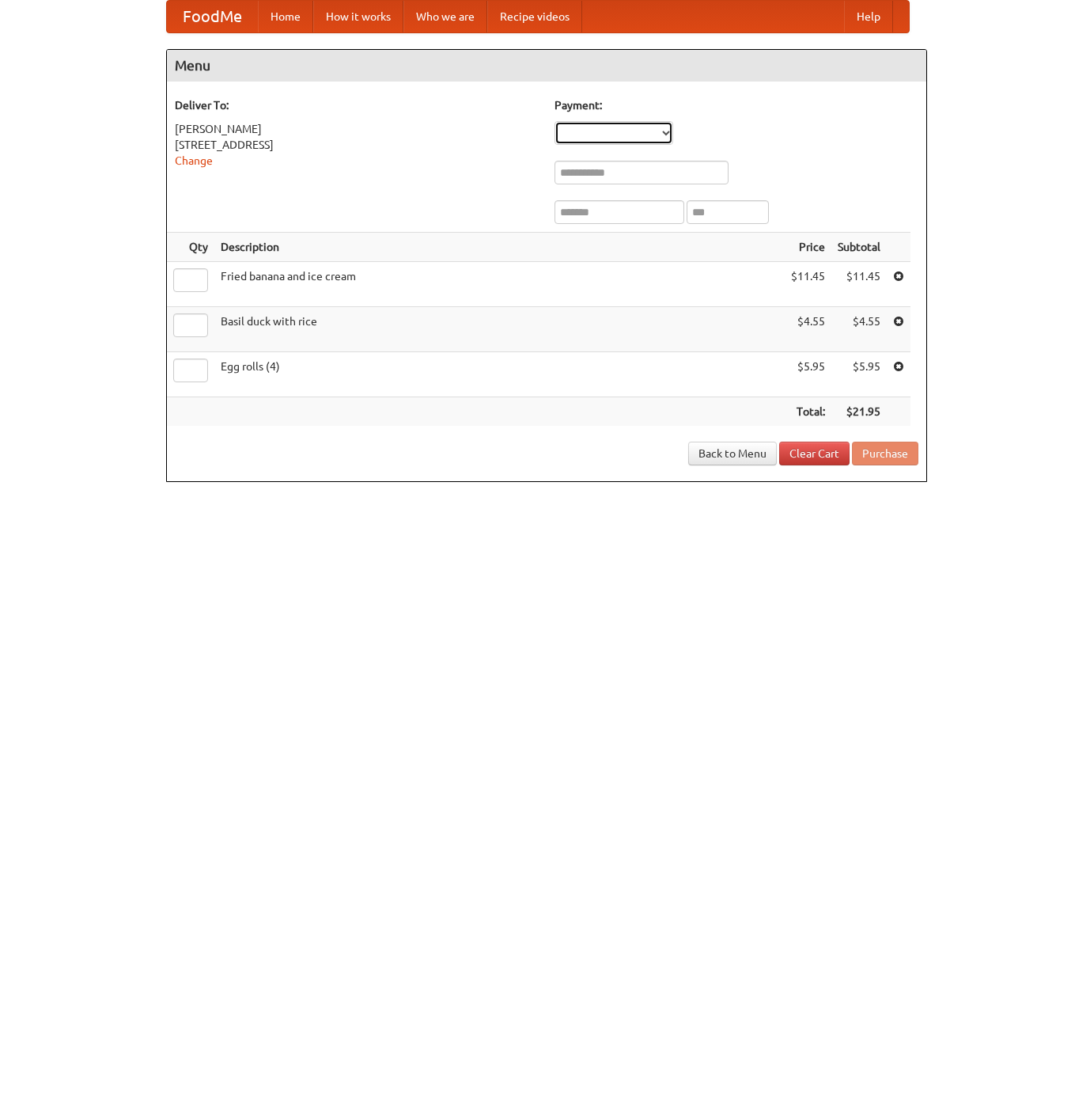 The height and width of the screenshot is (1120, 1075). Describe the element at coordinates (286, 17) in the screenshot. I see `a: Home` at that location.